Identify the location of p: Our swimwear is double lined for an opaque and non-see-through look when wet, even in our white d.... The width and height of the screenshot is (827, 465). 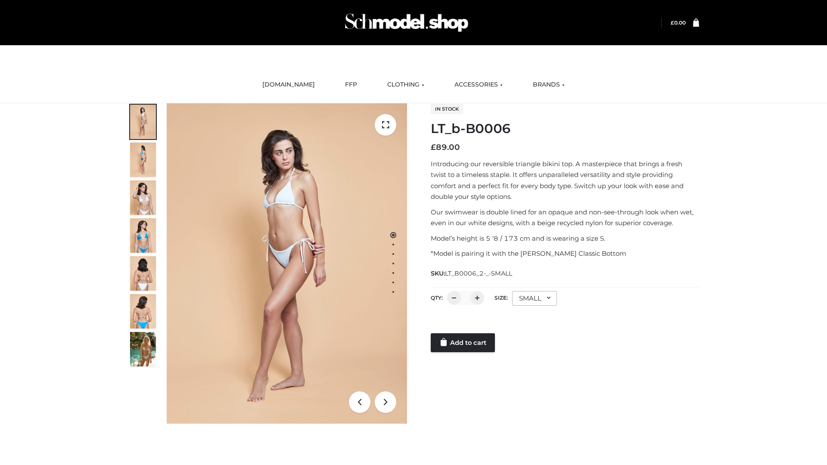
(565, 218).